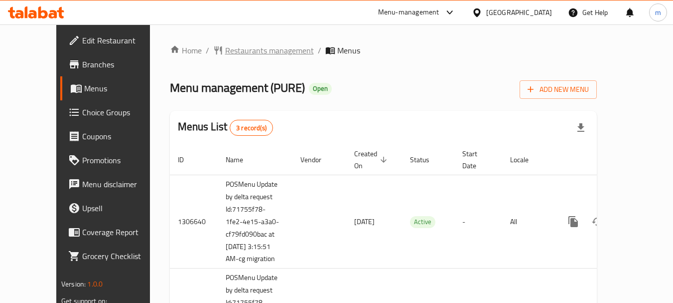 This screenshot has height=303, width=673. I want to click on span: Vendor, so click(317, 159).